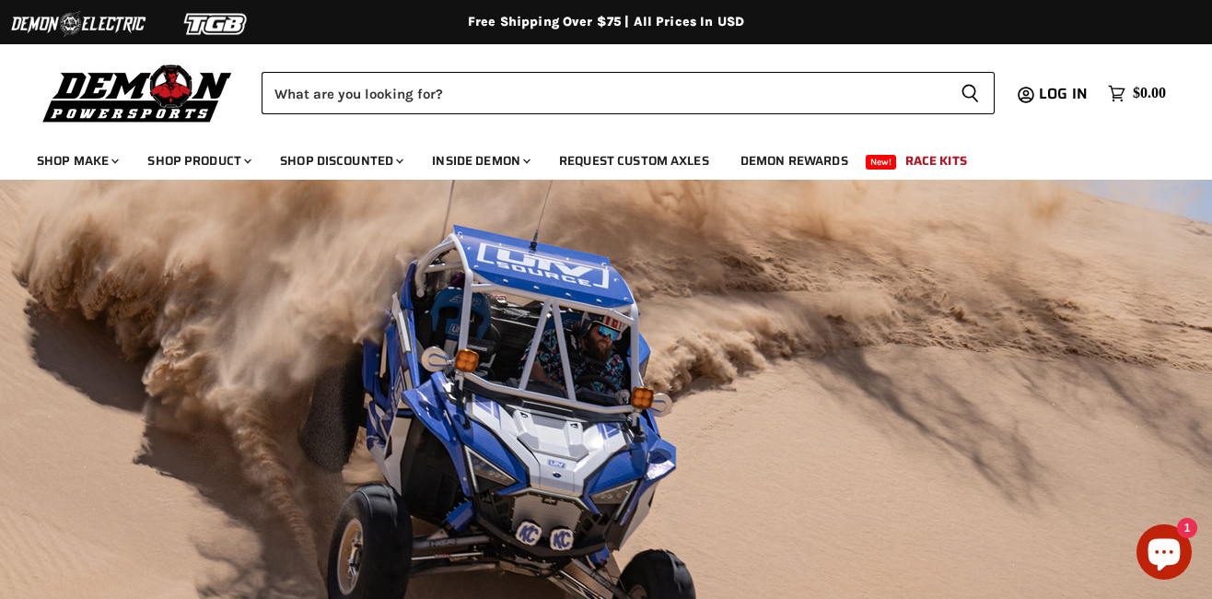 The image size is (1212, 599). I want to click on img: TGB Logo 2, so click(216, 24).